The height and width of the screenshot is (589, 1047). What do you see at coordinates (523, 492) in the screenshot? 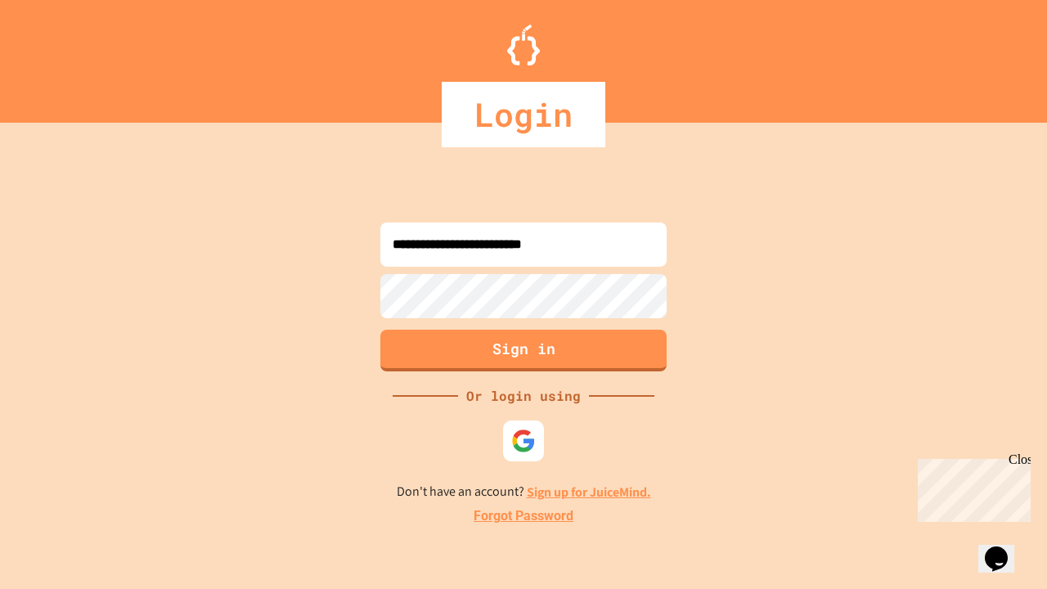
I see `p: Don't have an account?` at bounding box center [523, 492].